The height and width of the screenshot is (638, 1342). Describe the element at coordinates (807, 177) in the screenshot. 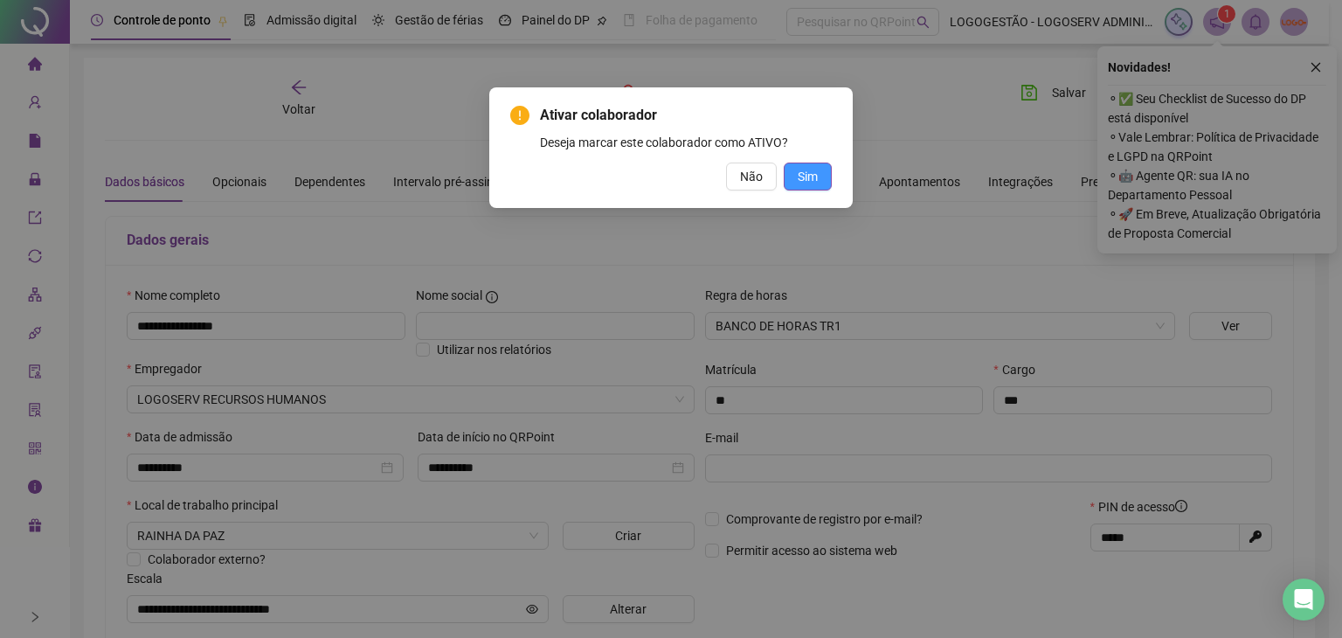

I see `span: Sim` at that location.